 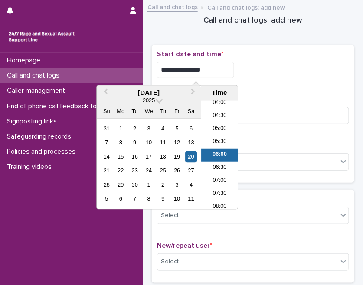 What do you see at coordinates (149, 111) in the screenshot?
I see `div: We` at bounding box center [149, 111].